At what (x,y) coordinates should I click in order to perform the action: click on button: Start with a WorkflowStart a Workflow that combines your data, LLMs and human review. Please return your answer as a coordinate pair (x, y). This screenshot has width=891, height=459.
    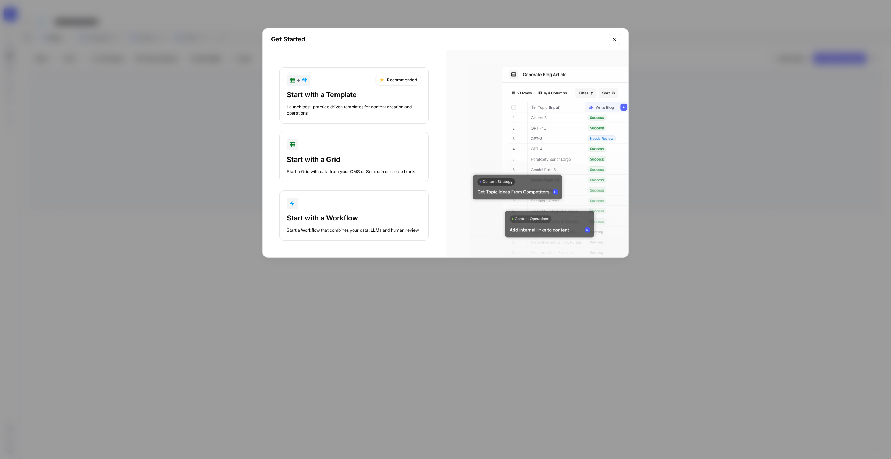
    Looking at the image, I should click on (354, 215).